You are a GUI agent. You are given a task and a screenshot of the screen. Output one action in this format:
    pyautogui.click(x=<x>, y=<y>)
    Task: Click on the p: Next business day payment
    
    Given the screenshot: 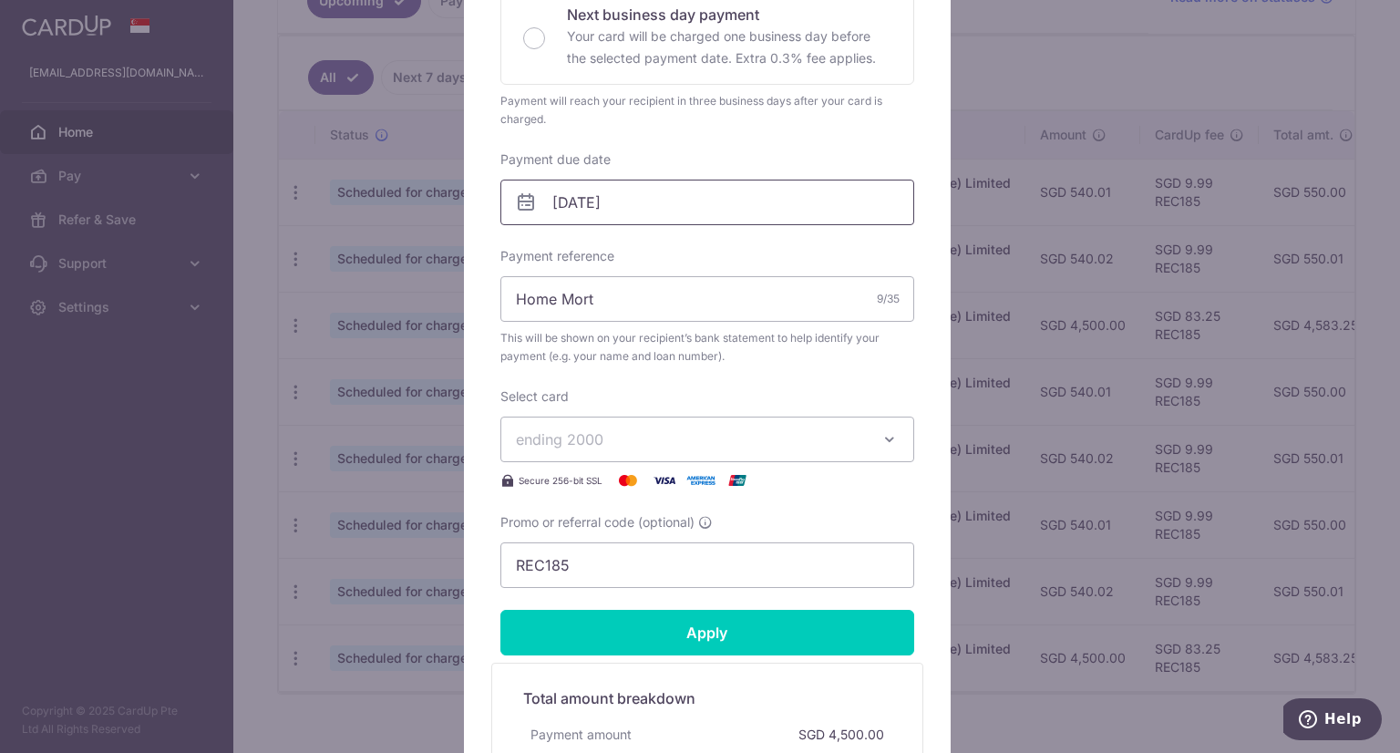 What is the action you would take?
    pyautogui.click(x=729, y=15)
    